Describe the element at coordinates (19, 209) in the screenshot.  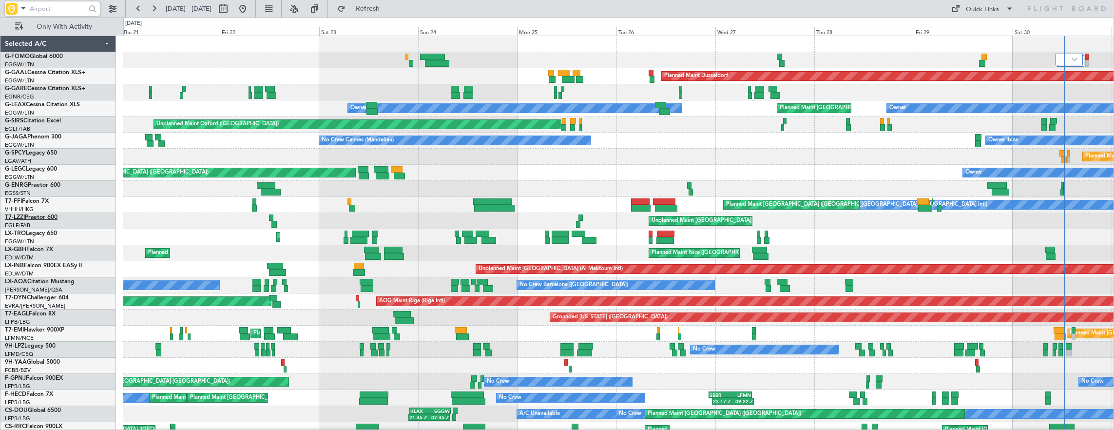
I see `a: VHHH/HKG` at that location.